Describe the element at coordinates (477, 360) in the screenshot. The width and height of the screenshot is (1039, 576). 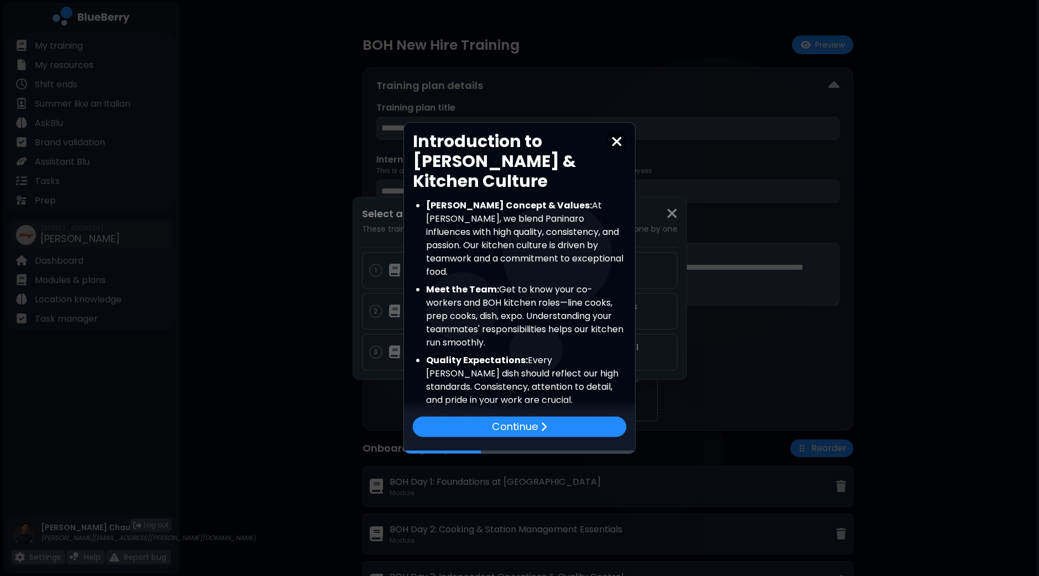
I see `strong: Quality Expectations:` at that location.